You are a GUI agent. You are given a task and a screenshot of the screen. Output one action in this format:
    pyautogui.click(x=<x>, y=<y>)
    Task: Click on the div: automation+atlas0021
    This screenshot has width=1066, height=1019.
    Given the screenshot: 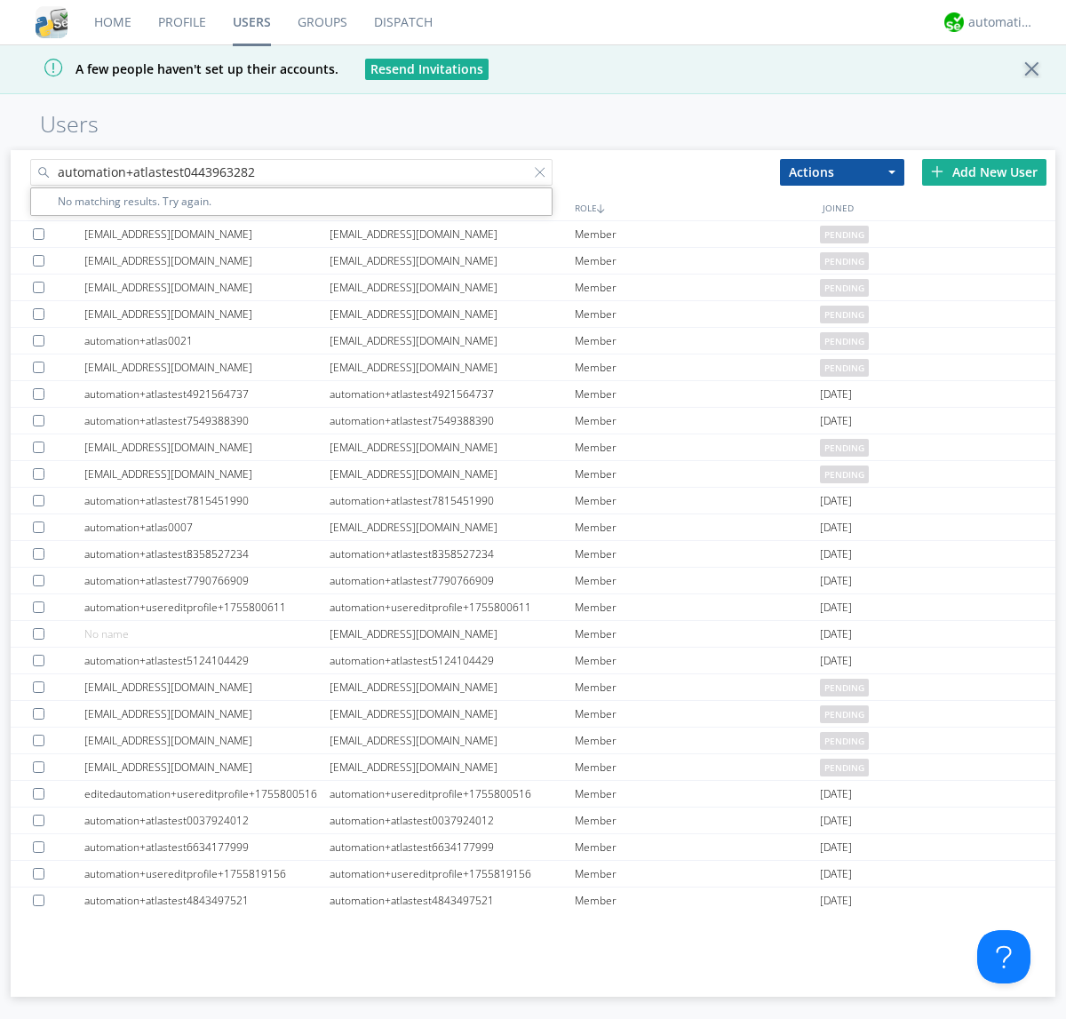 What is the action you would take?
    pyautogui.click(x=207, y=340)
    